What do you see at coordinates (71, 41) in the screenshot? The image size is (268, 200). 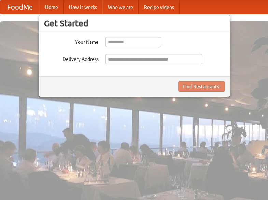 I see `label: Your Name` at bounding box center [71, 41].